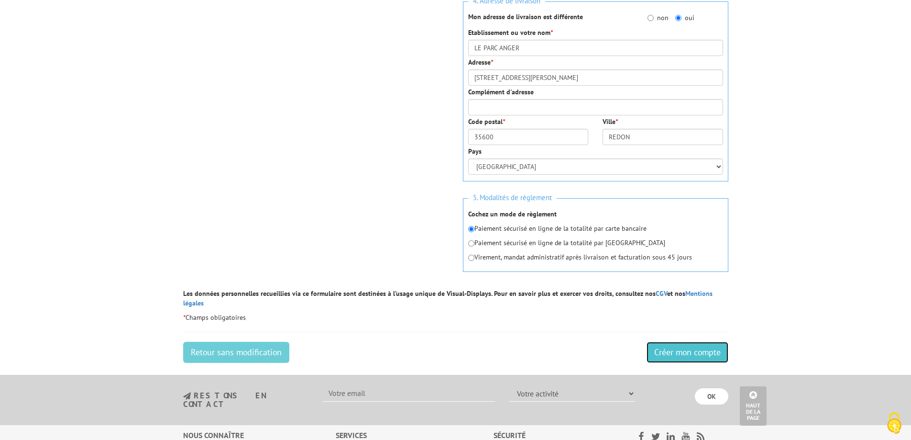 The image size is (911, 440). I want to click on p: Paiement sécurisé en ligne de la totalité par carte bancaire, so click(596, 228).